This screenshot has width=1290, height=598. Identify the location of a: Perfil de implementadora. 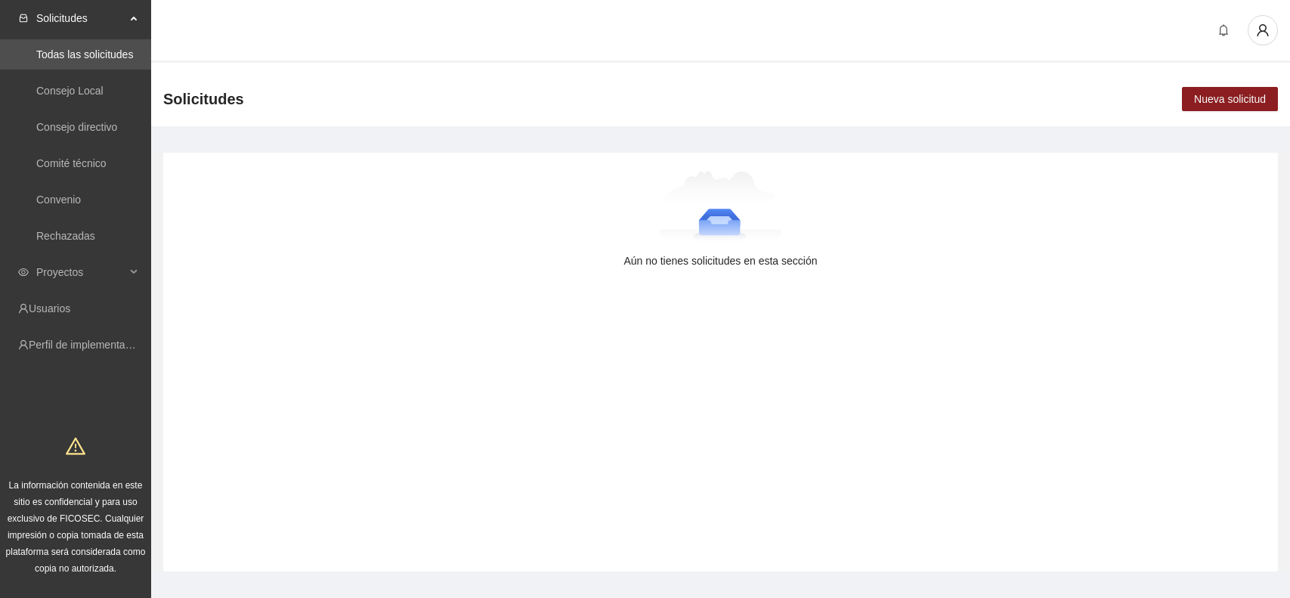
(88, 345).